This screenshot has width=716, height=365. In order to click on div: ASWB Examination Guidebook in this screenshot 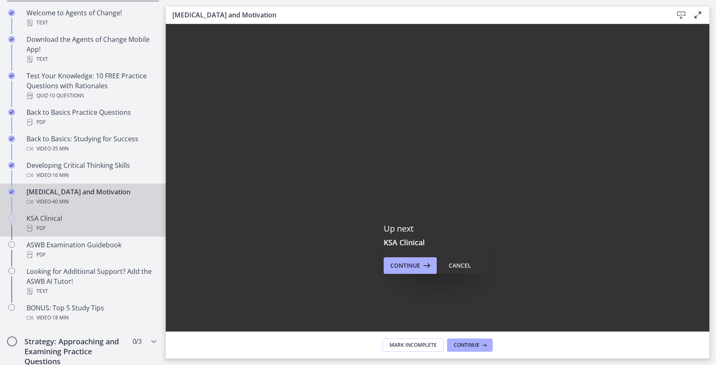, I will do `click(91, 250)`.